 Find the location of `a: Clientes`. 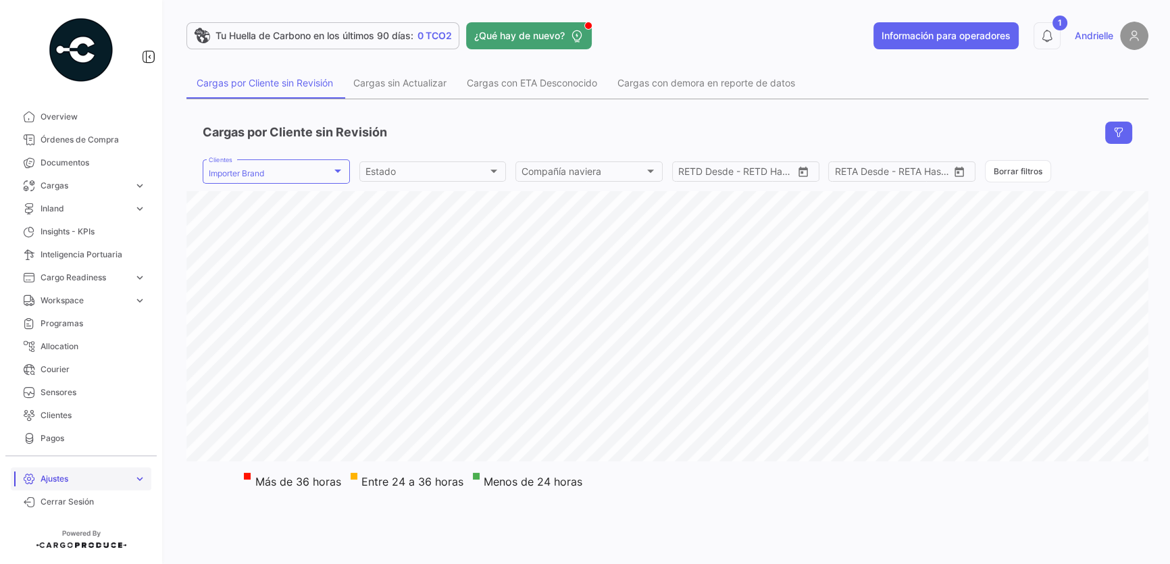

a: Clientes is located at coordinates (81, 416).